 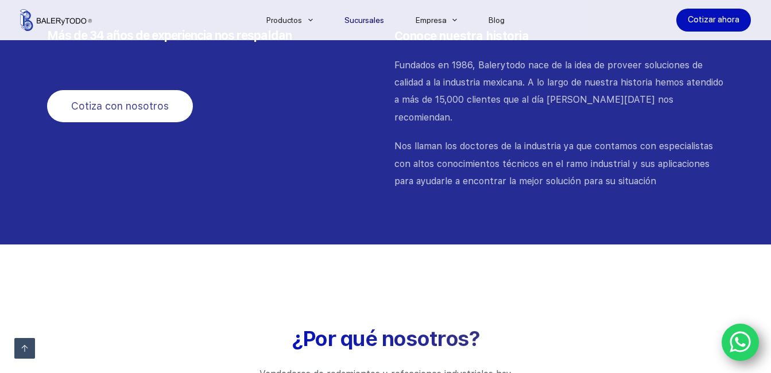 What do you see at coordinates (713, 20) in the screenshot?
I see `a: Cotizar ahora` at bounding box center [713, 20].